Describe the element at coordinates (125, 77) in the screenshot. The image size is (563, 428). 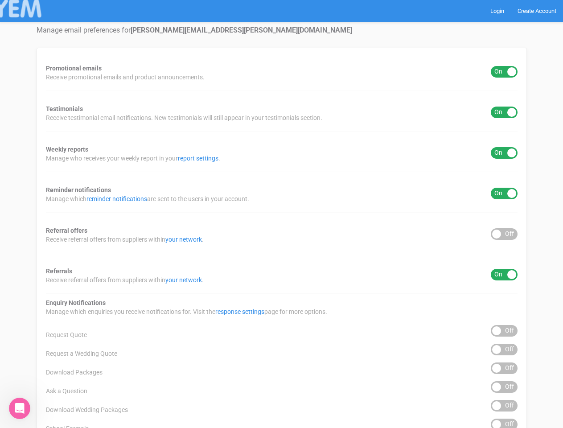
I see `span: Receive promotional emails and product announcements.` at that location.